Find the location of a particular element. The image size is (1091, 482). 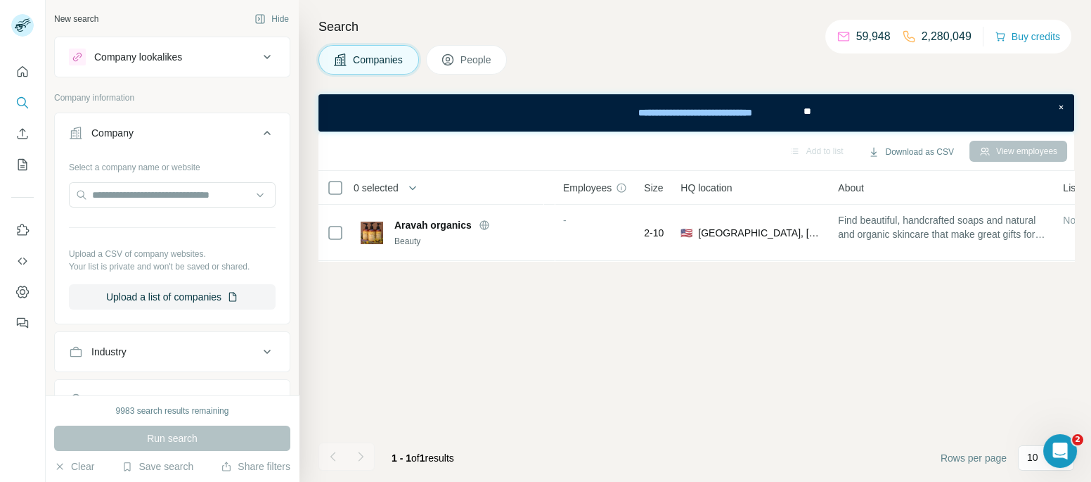

span: 0 selected is located at coordinates (376, 188).